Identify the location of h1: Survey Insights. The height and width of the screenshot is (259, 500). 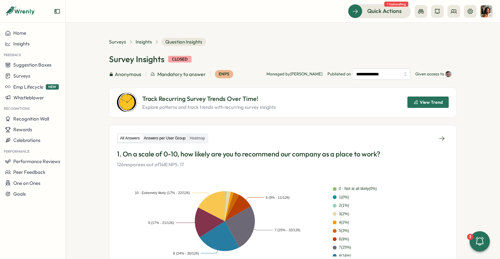
(136, 59).